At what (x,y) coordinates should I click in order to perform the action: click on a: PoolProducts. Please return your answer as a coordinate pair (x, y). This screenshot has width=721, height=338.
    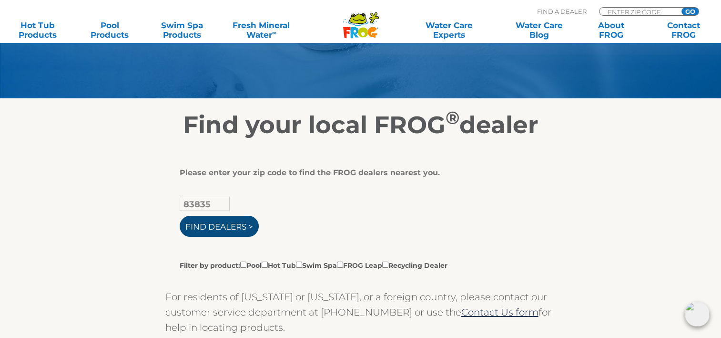
    Looking at the image, I should click on (110, 30).